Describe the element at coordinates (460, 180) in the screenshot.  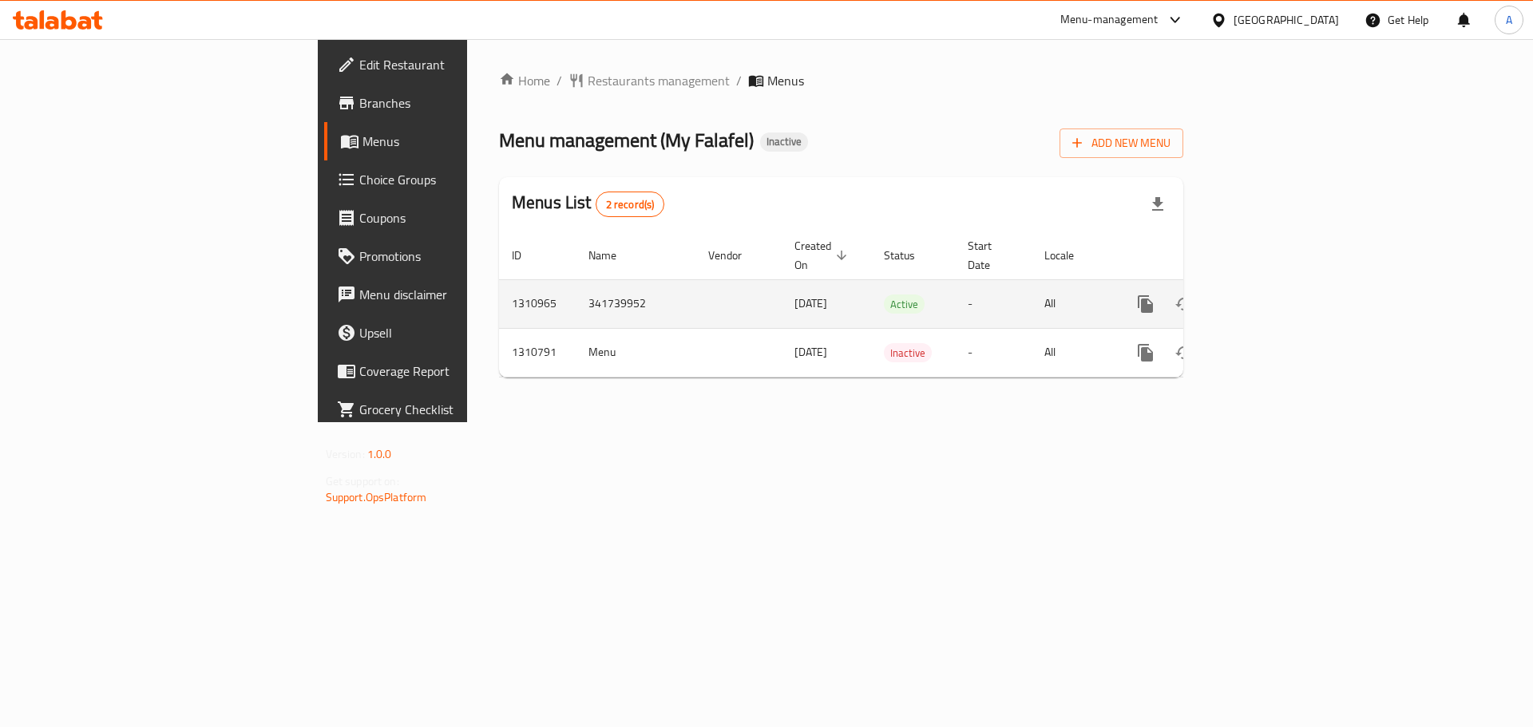
I see `span: Choice Groups` at that location.